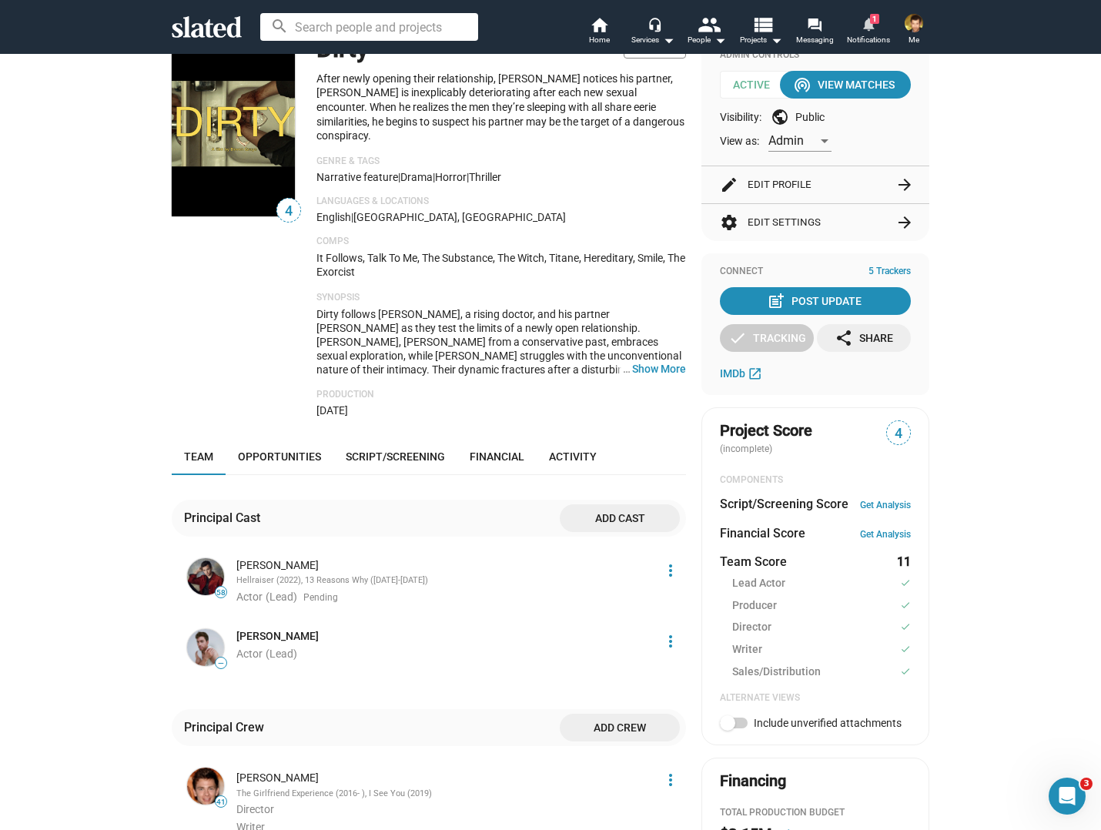 This screenshot has width=1101, height=830. What do you see at coordinates (497, 457) in the screenshot?
I see `a: Financial` at bounding box center [497, 457].